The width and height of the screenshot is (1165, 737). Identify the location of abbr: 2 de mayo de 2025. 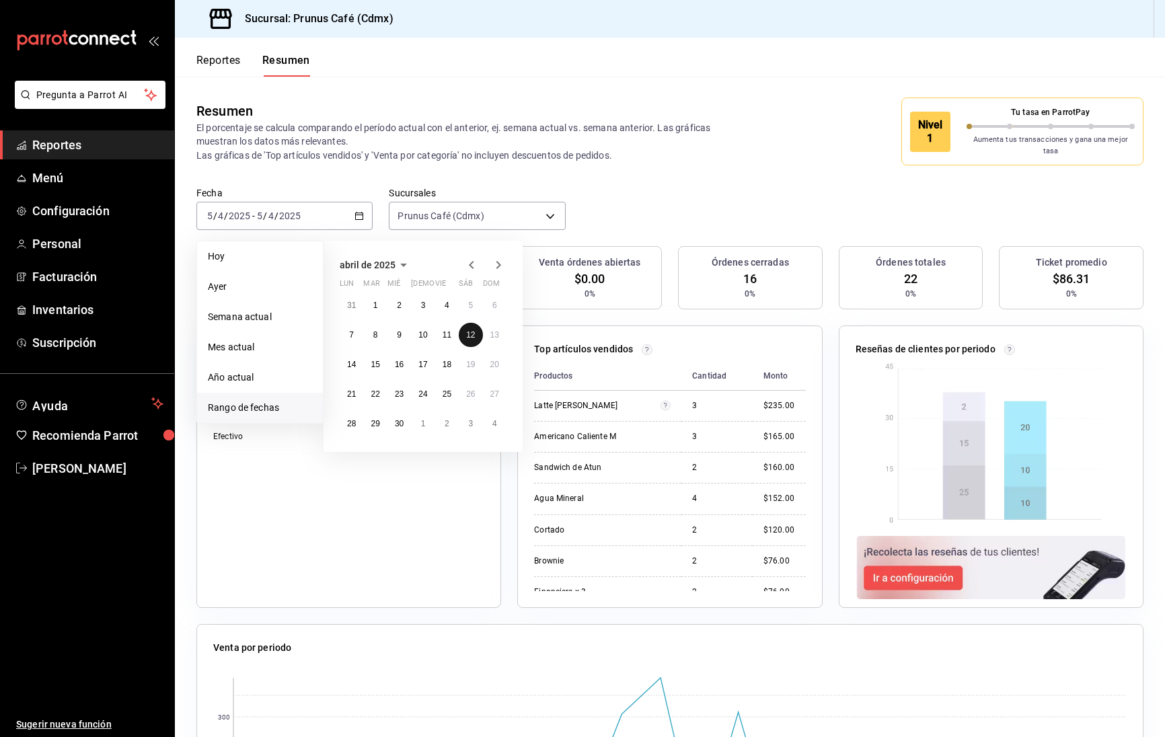
(447, 424).